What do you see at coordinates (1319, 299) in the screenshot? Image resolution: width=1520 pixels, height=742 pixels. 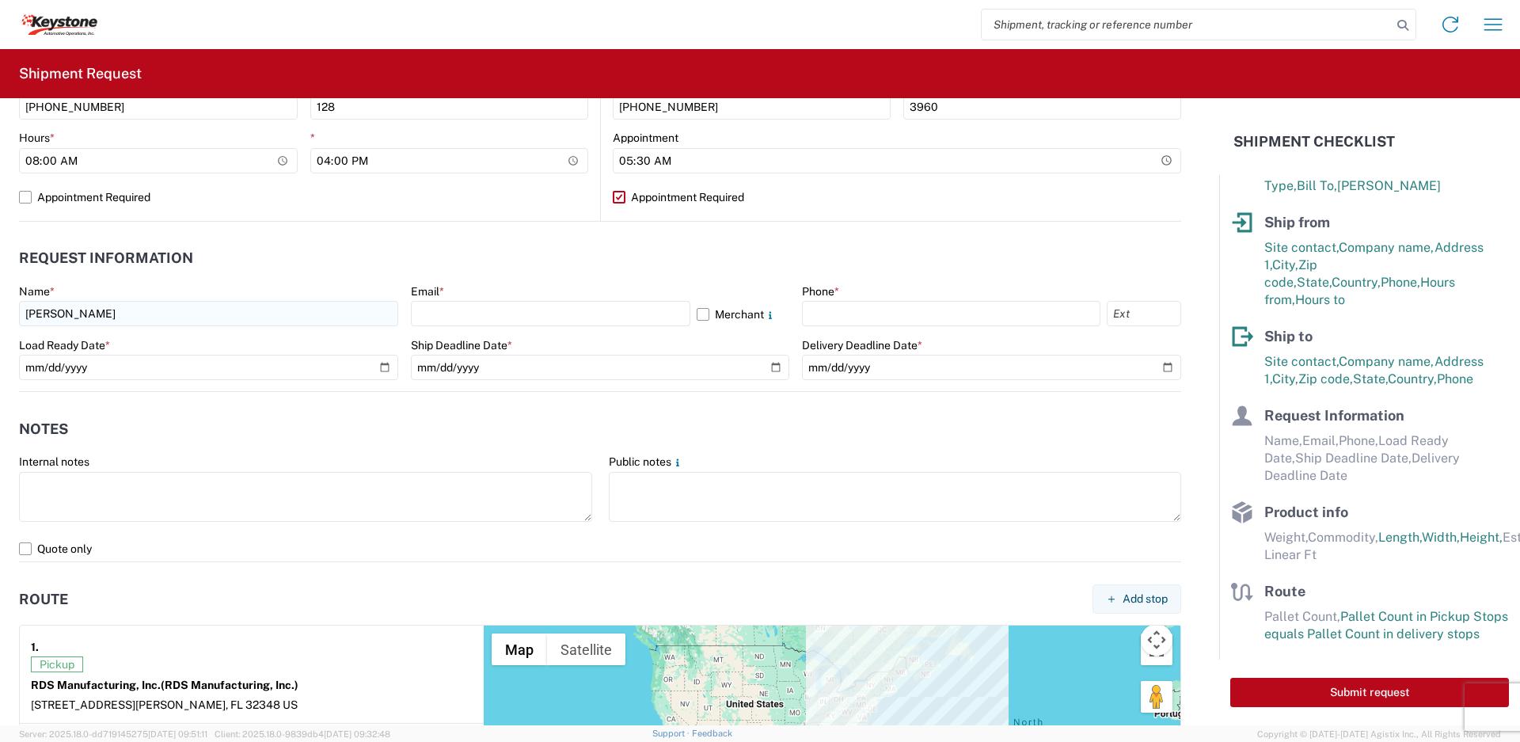 I see `span: Hours to` at bounding box center [1319, 299].